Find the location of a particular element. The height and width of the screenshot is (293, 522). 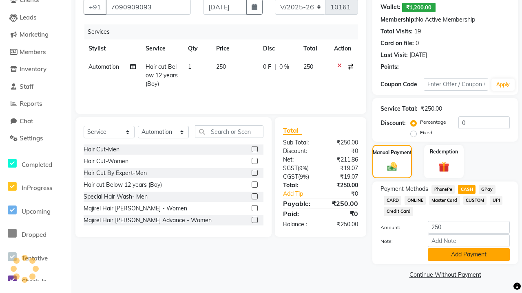

img: _gift.svg is located at coordinates (443, 167).